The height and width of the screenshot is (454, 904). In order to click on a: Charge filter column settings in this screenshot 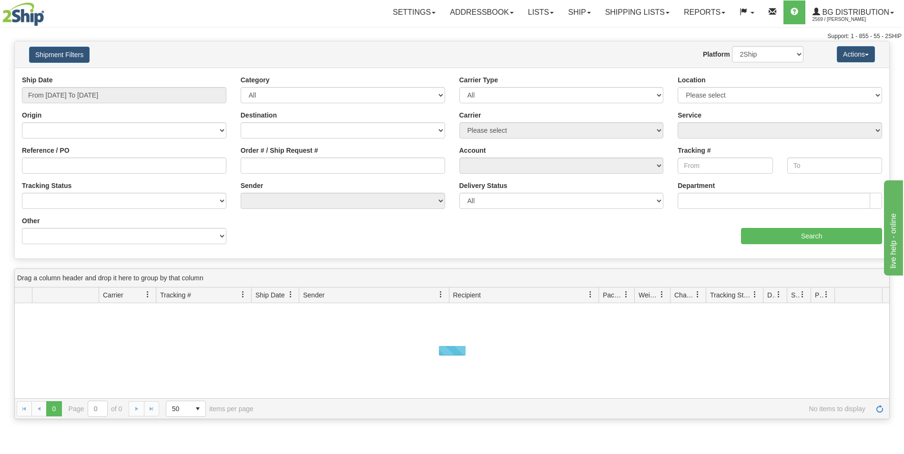, I will do `click(697, 295)`.